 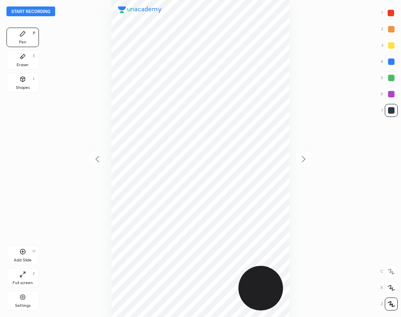 I want to click on div: P, so click(x=34, y=33).